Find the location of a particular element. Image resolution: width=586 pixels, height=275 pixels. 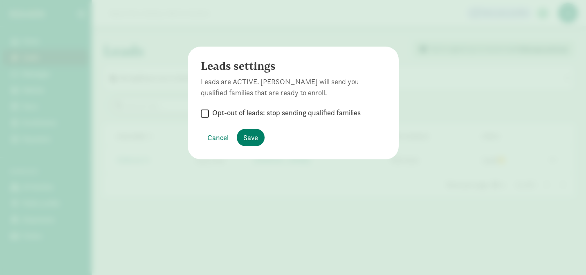

label: Opt-out of leads: stop sending qualified families is located at coordinates (284, 113).